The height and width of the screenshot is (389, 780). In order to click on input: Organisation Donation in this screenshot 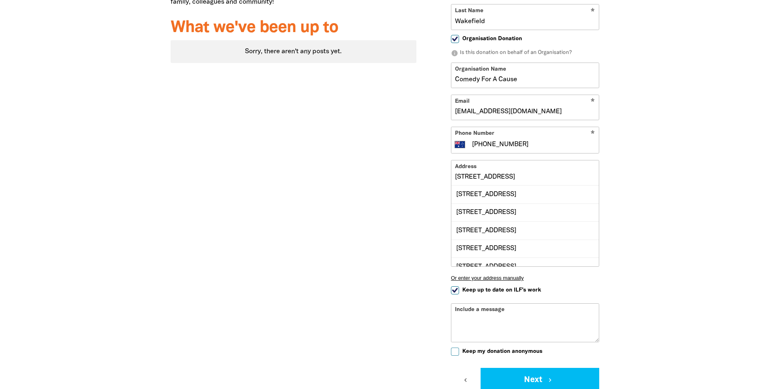, I will do `click(455, 39)`.